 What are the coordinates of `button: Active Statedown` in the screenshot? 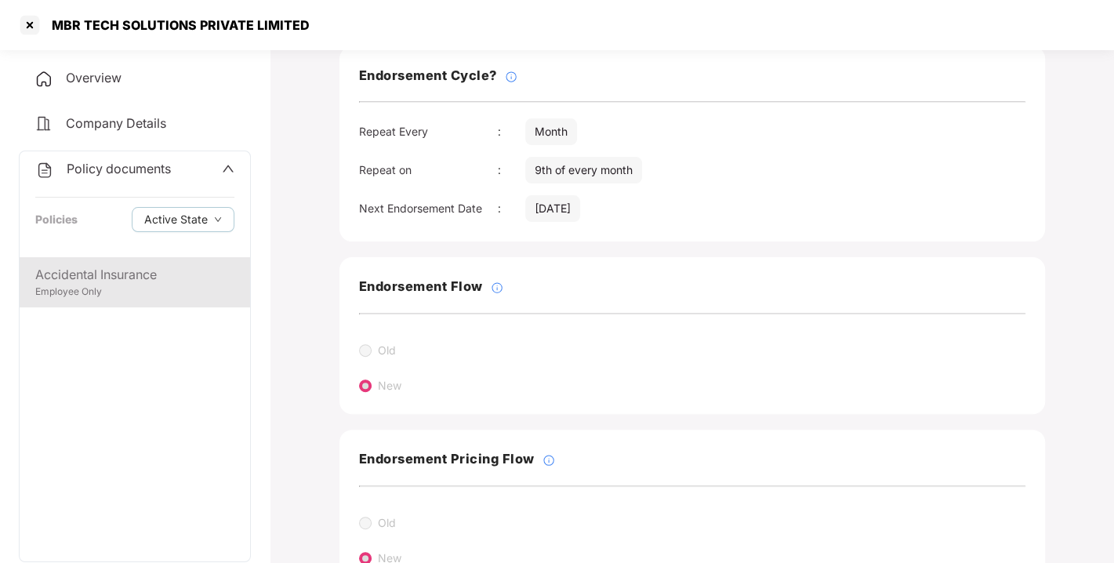 It's located at (183, 220).